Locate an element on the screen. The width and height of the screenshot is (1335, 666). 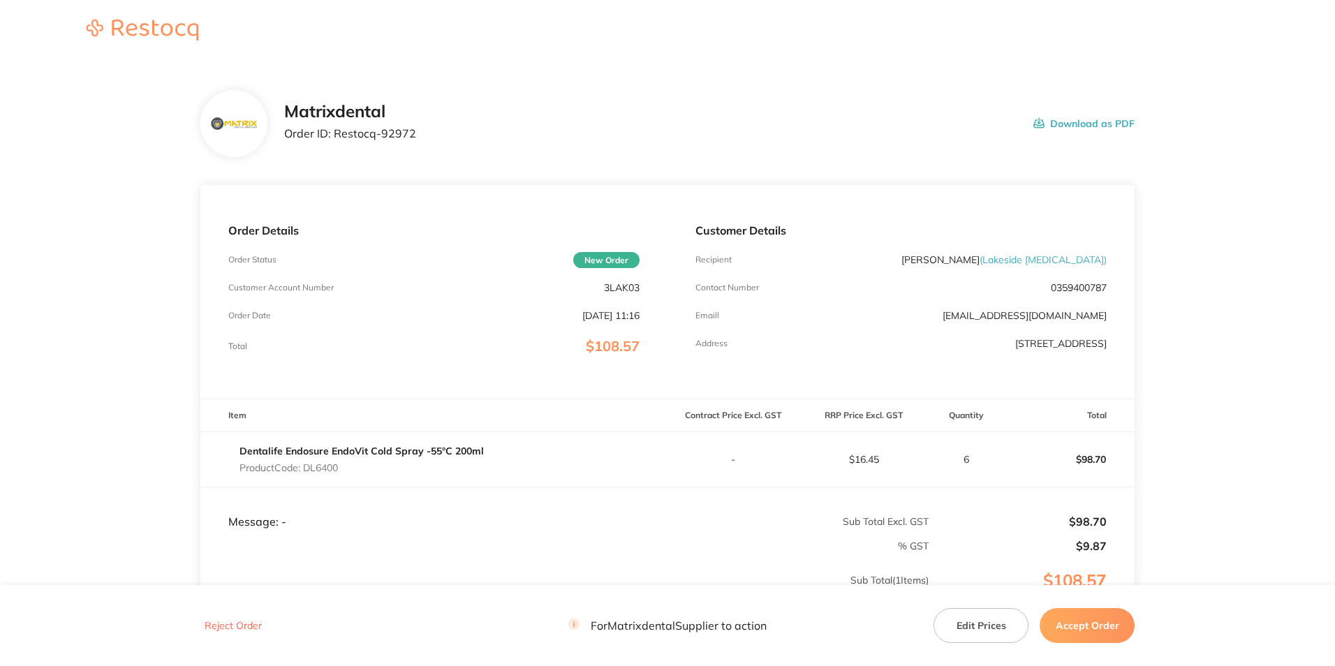
a: Restocq logo is located at coordinates (142, 31).